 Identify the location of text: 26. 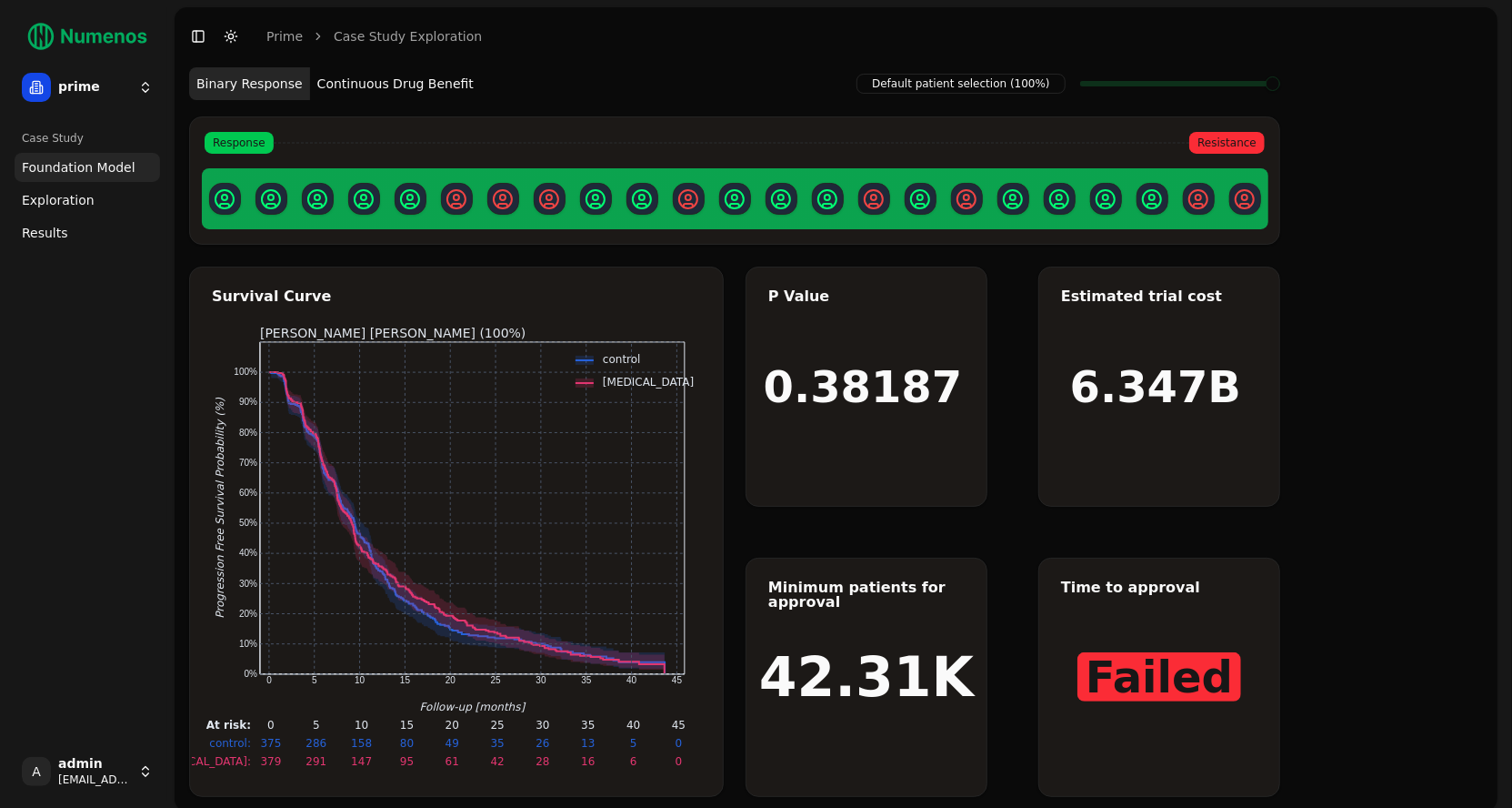
(542, 743).